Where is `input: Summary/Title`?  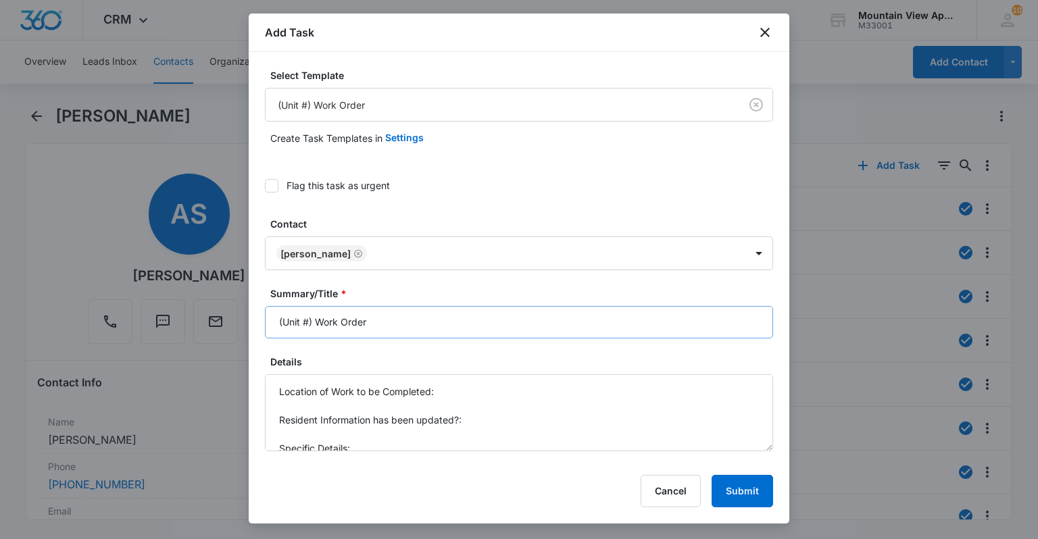 input: Summary/Title is located at coordinates (519, 322).